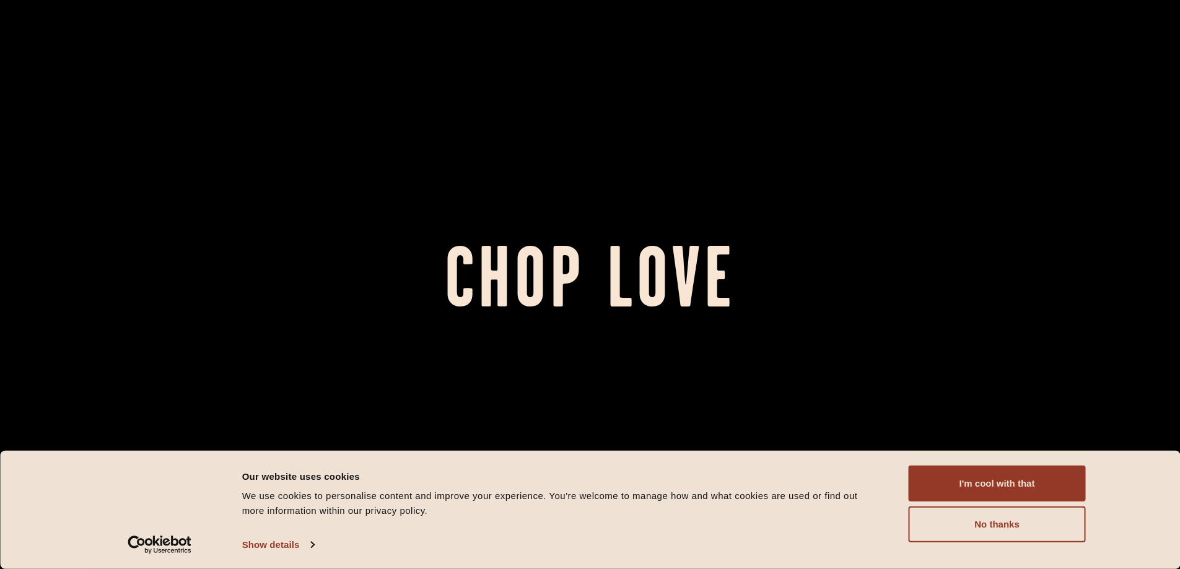 The image size is (1180, 569). What do you see at coordinates (278, 545) in the screenshot?
I see `a: Show details` at bounding box center [278, 545].